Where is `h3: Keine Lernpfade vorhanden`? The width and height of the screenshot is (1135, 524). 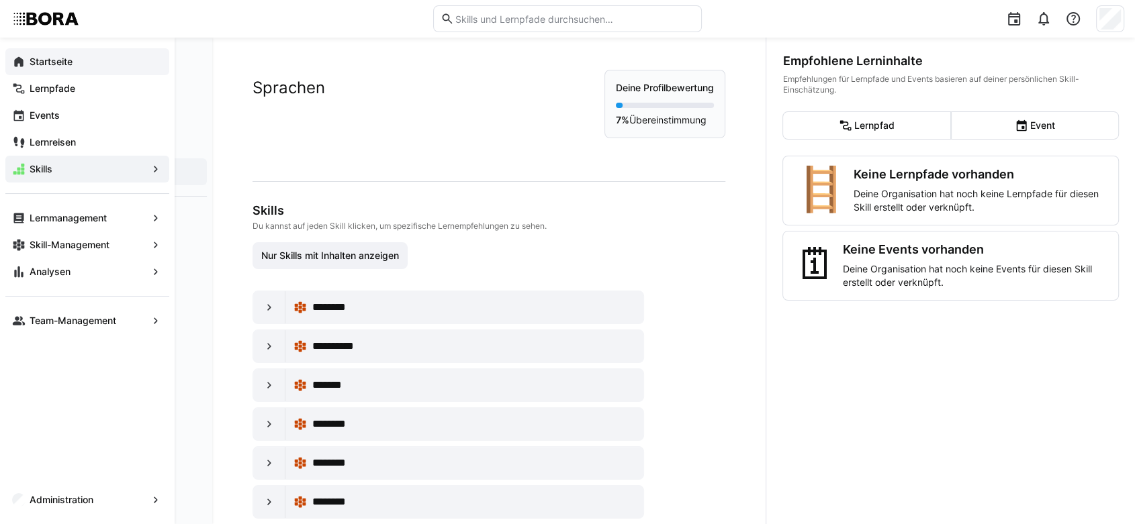 h3: Keine Lernpfade vorhanden is located at coordinates (980, 175).